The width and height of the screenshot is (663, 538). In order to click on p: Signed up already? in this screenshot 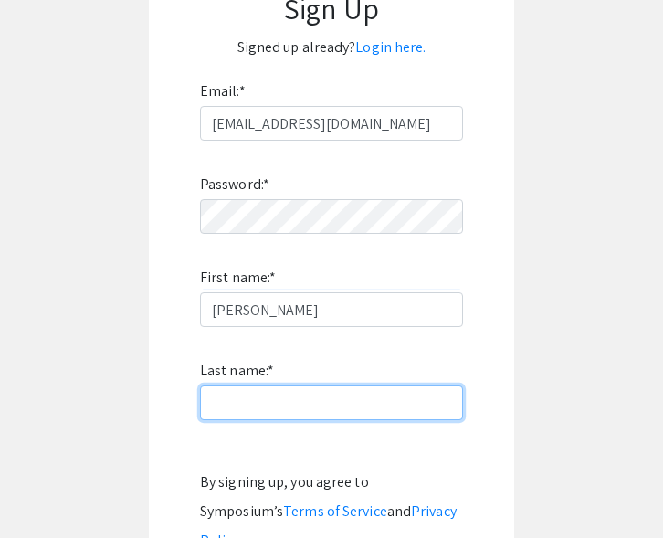, I will do `click(332, 48)`.